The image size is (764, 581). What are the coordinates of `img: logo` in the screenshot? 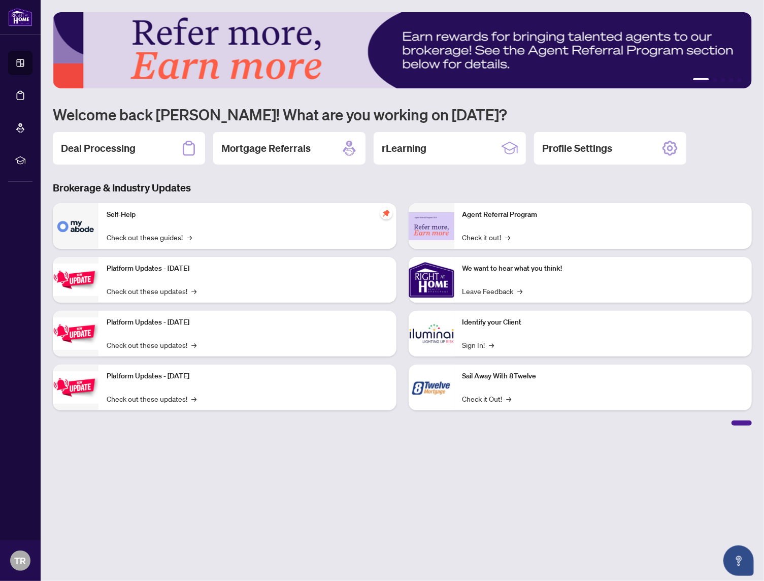 It's located at (20, 17).